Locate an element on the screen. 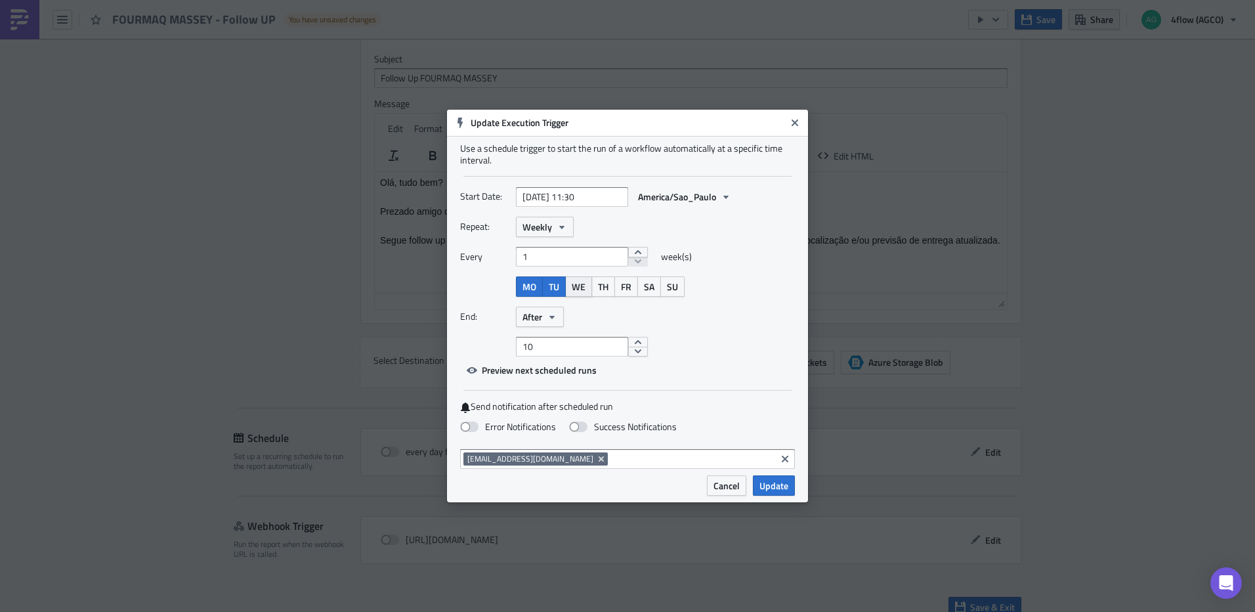 The height and width of the screenshot is (612, 1255). body: Rich Text Area. Press ALT-0 for help. is located at coordinates (316, 39).